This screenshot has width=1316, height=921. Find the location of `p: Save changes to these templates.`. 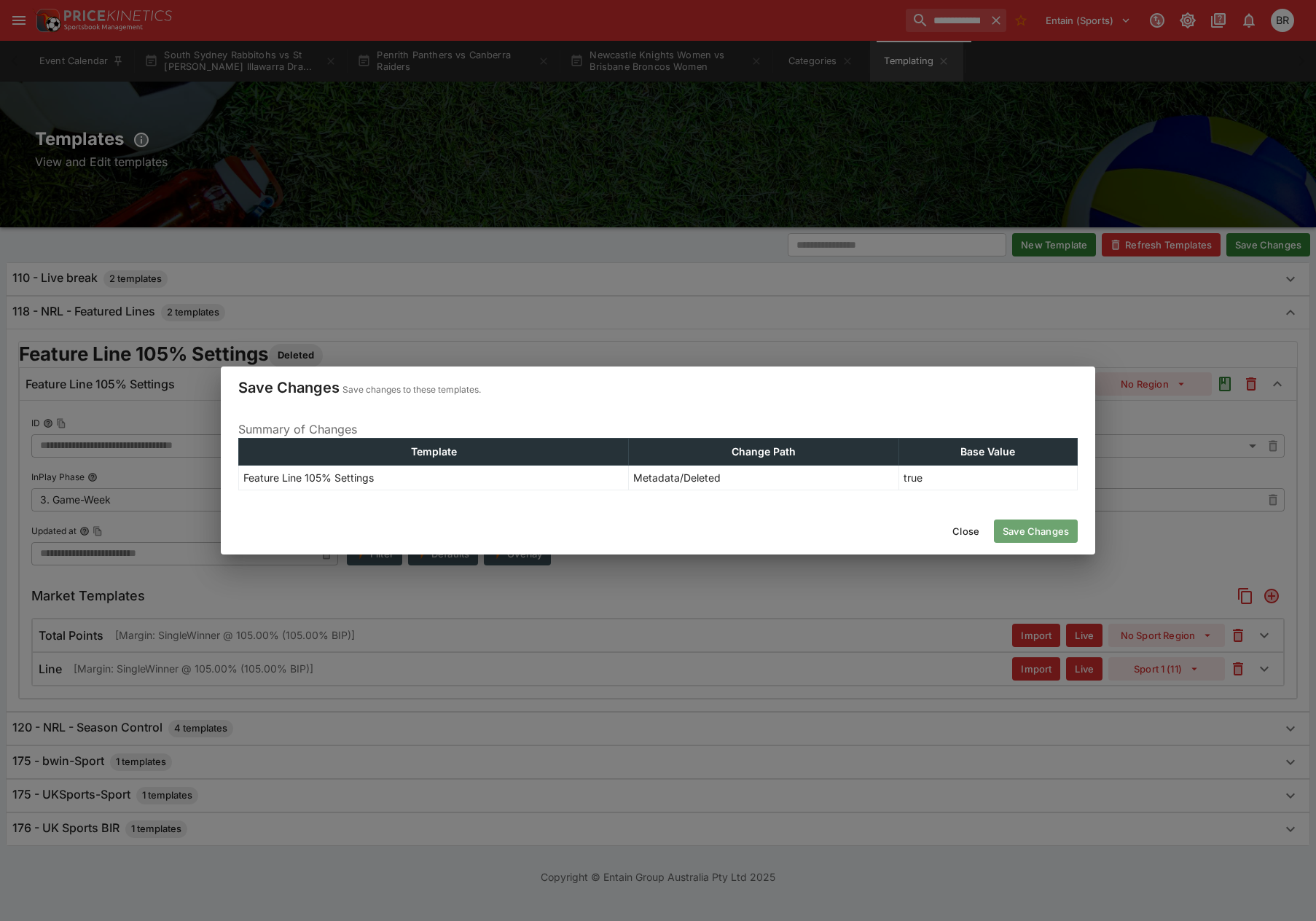

p: Save changes to these templates. is located at coordinates (412, 389).